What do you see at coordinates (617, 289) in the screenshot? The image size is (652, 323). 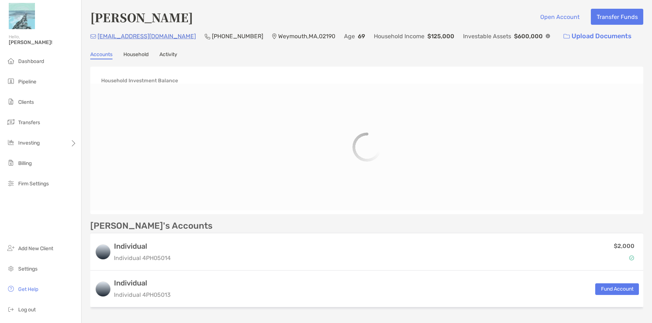 I see `button: Fund Account` at bounding box center [617, 289].